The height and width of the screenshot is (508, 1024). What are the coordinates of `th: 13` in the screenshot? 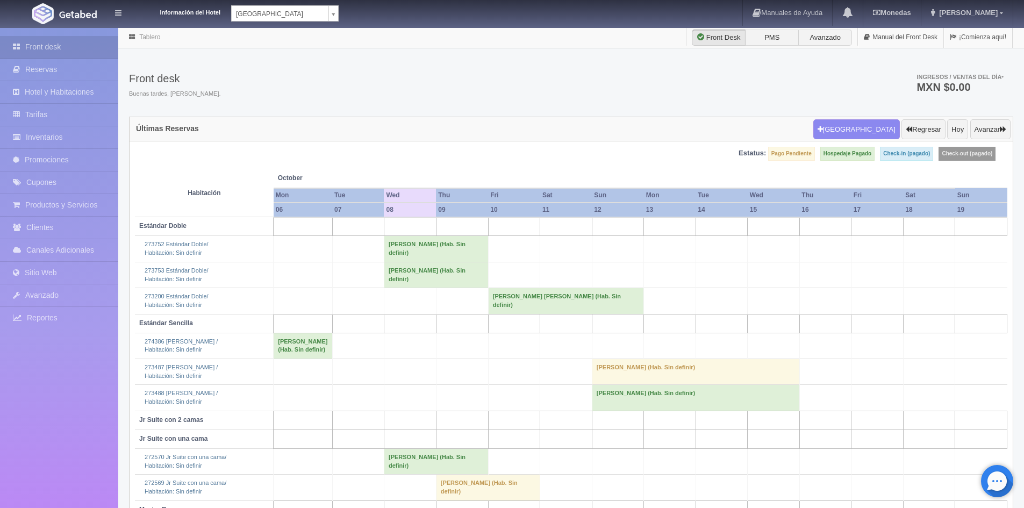 It's located at (670, 210).